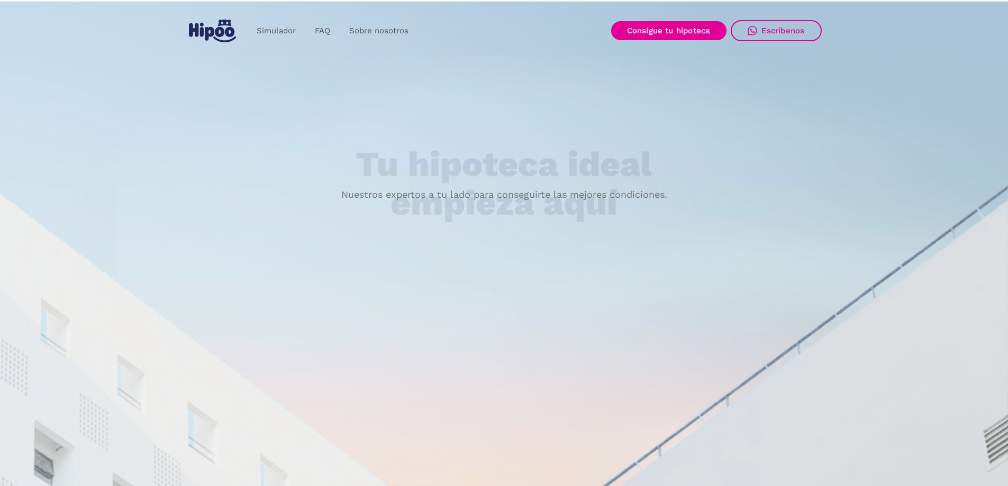  What do you see at coordinates (322, 31) in the screenshot?
I see `a: FAQ` at bounding box center [322, 31].